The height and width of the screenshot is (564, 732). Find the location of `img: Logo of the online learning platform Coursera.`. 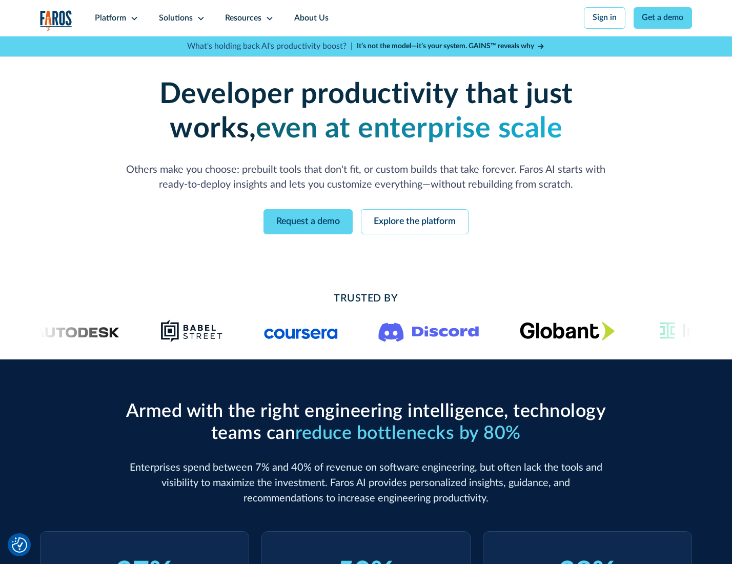

img: Logo of the online learning platform Coursera. is located at coordinates (301, 331).